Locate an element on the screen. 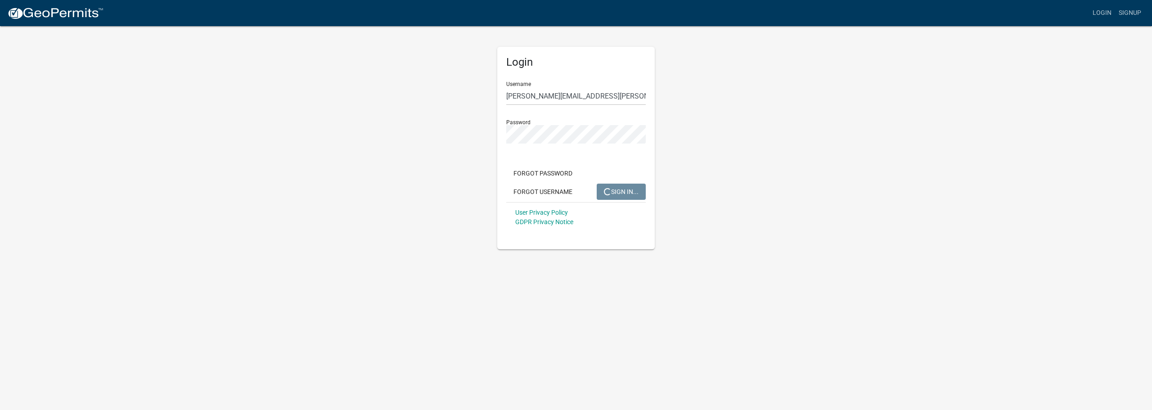  button: Forgot Password is located at coordinates (543, 173).